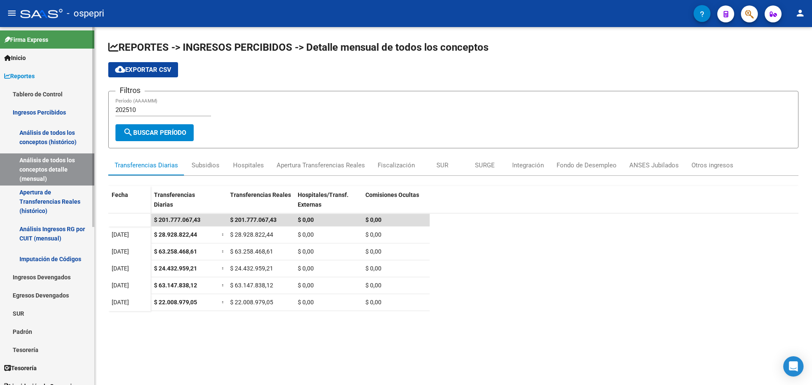 The width and height of the screenshot is (812, 385). Describe the element at coordinates (174, 200) in the screenshot. I see `span: Transferencias Diarias` at that location.